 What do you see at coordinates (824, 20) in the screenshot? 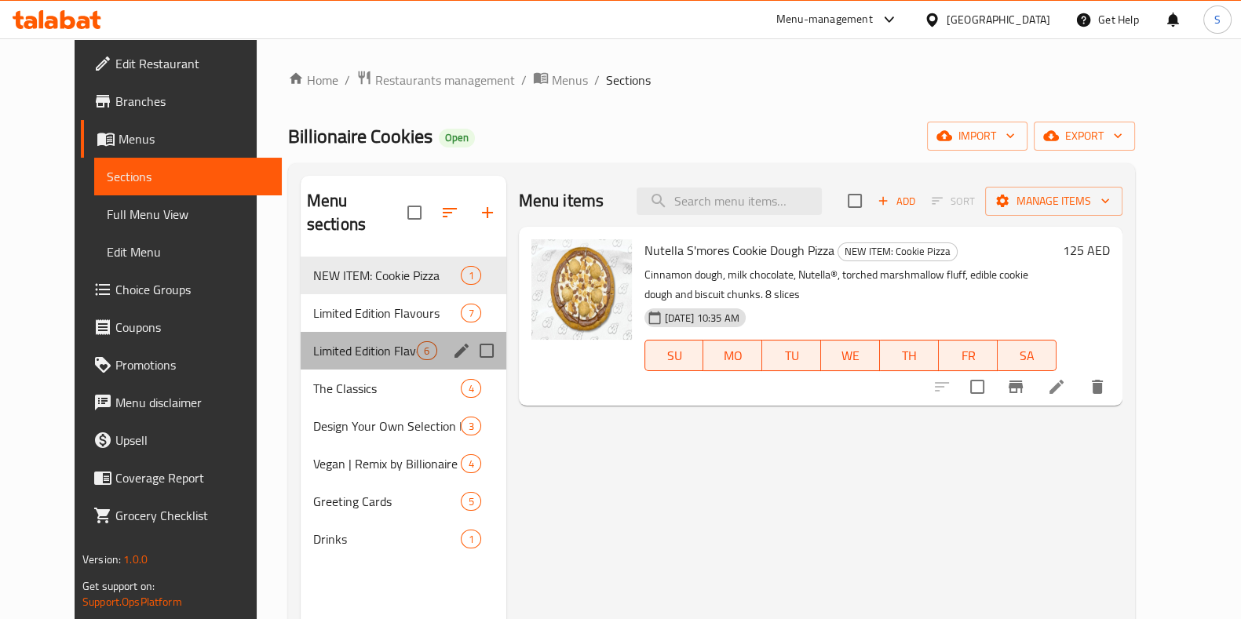
I see `div: Menu-management` at bounding box center [824, 20].